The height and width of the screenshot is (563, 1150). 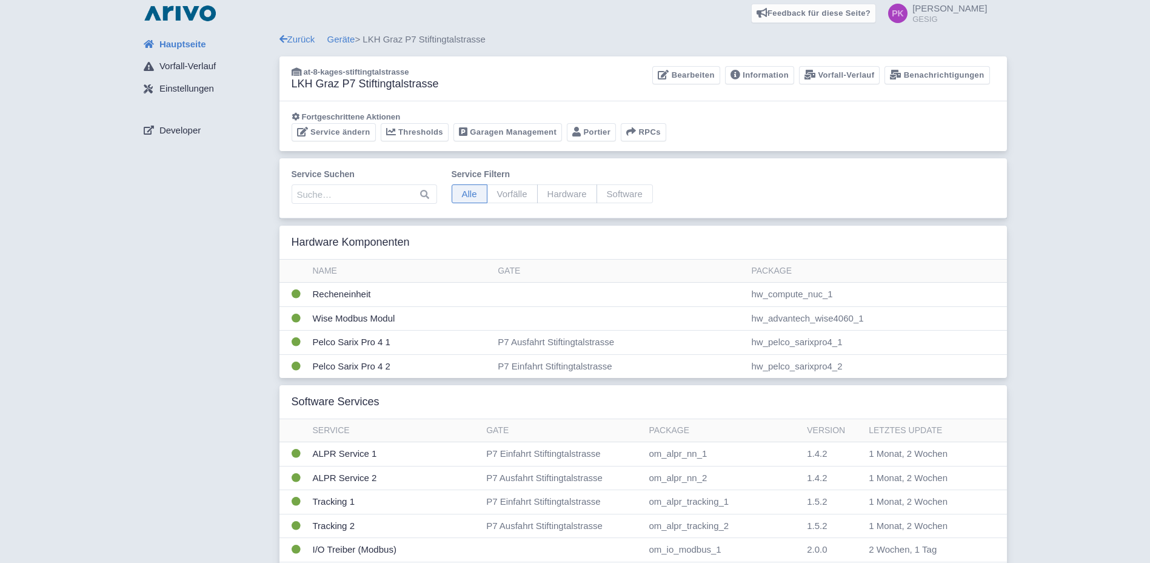 What do you see at coordinates (723, 526) in the screenshot?
I see `td: om_alpr_tracking_2` at bounding box center [723, 526].